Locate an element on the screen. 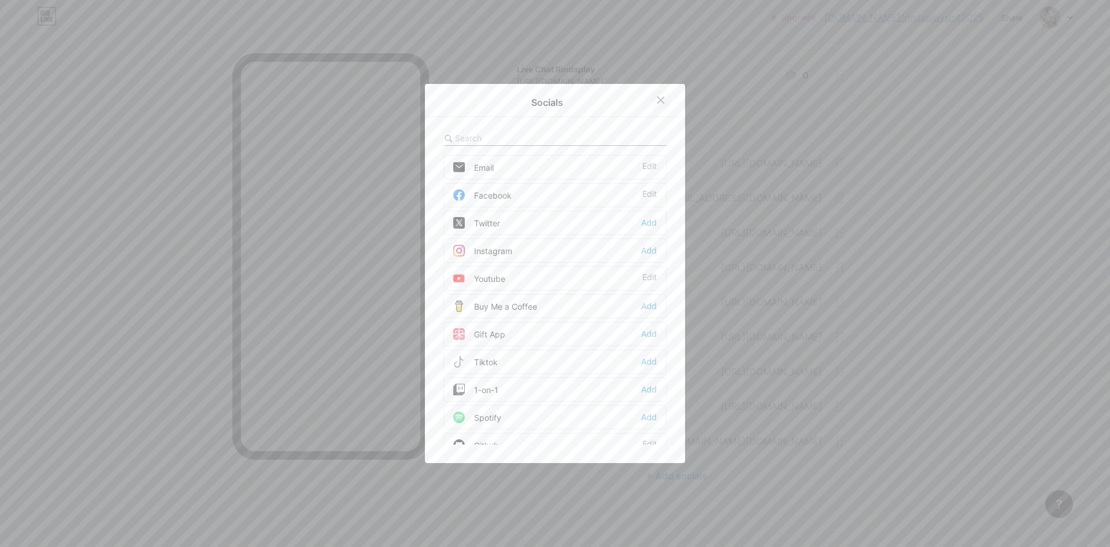 This screenshot has height=547, width=1110. div: Email is located at coordinates (474, 167).